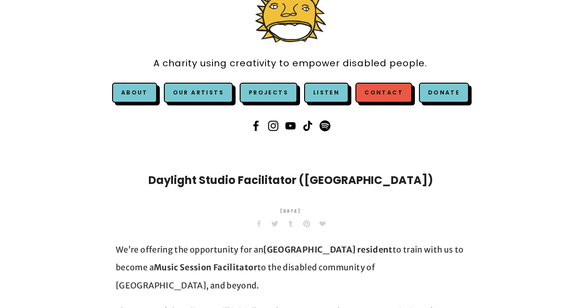 This screenshot has height=308, width=581. What do you see at coordinates (444, 93) in the screenshot?
I see `a: Donate` at bounding box center [444, 93].